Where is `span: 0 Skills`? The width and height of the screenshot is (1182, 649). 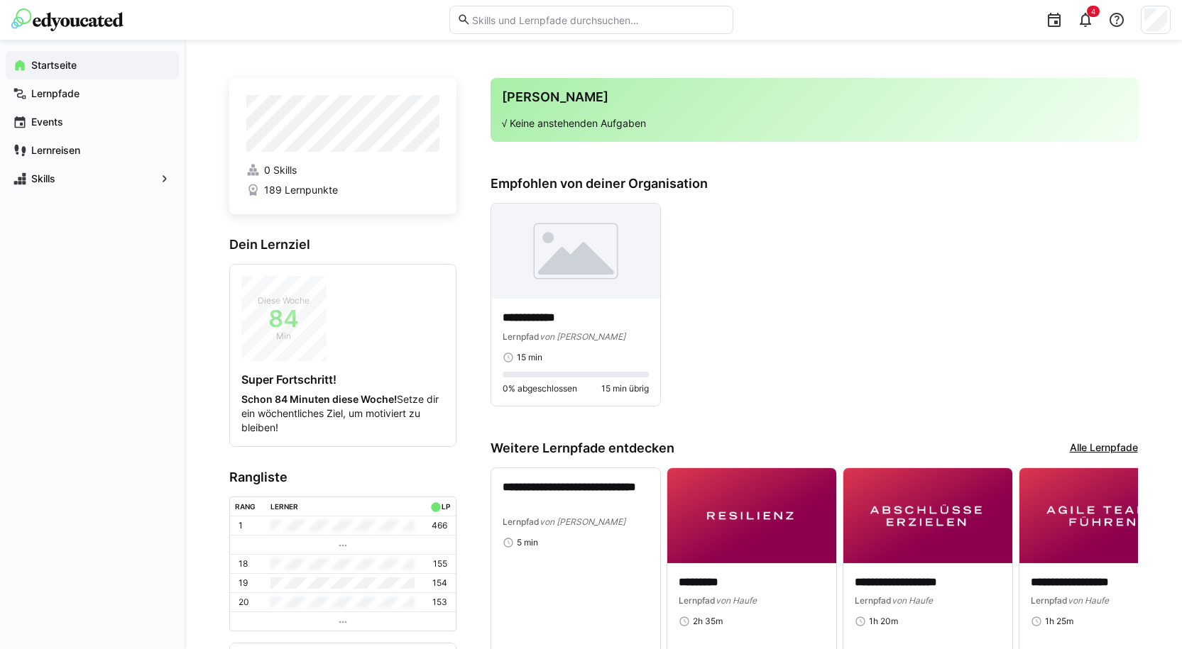 span: 0 Skills is located at coordinates (280, 170).